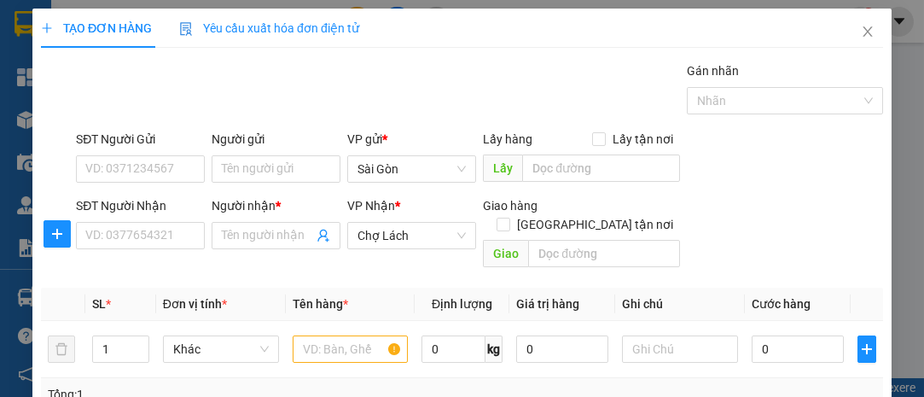  I want to click on span: TẠO ĐƠN HÀNG, so click(96, 28).